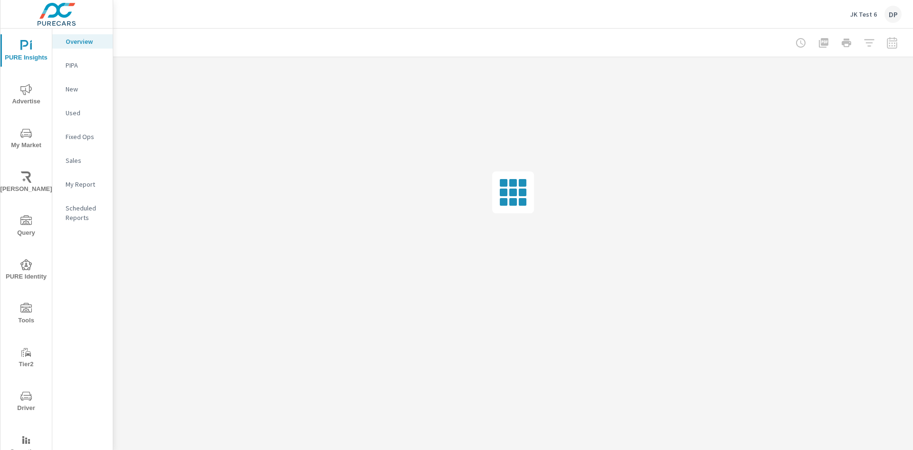 This screenshot has width=913, height=450. What do you see at coordinates (864, 14) in the screenshot?
I see `p: JK Test 6` at bounding box center [864, 14].